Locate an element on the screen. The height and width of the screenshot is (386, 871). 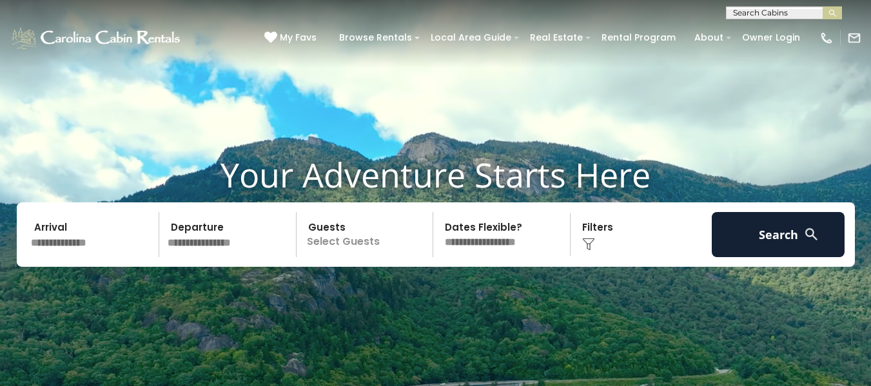
h1: Your Adventure Starts Here is located at coordinates (435, 175).